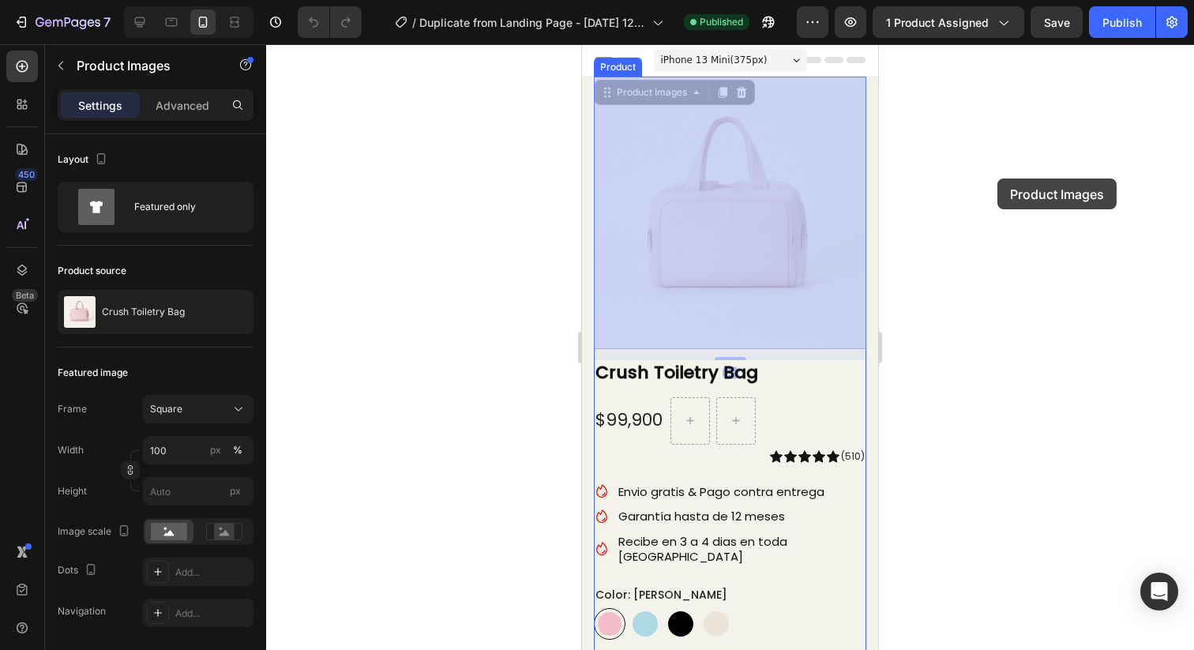 The width and height of the screenshot is (1194, 650). I want to click on div: Featured only, so click(182, 207).